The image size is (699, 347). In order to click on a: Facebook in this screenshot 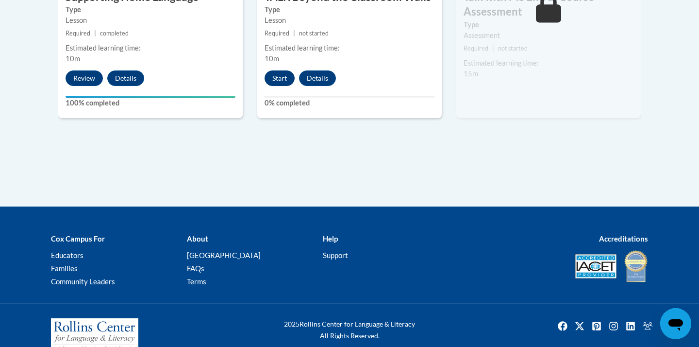, I will do `click(563, 326)`.